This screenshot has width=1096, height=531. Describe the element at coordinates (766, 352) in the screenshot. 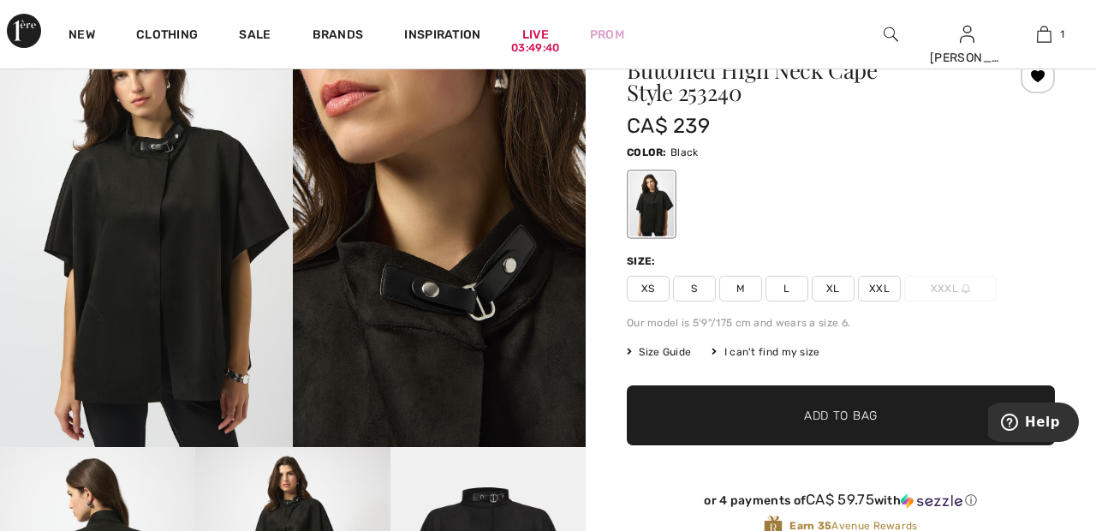

I see `div: I can't find my size` at that location.